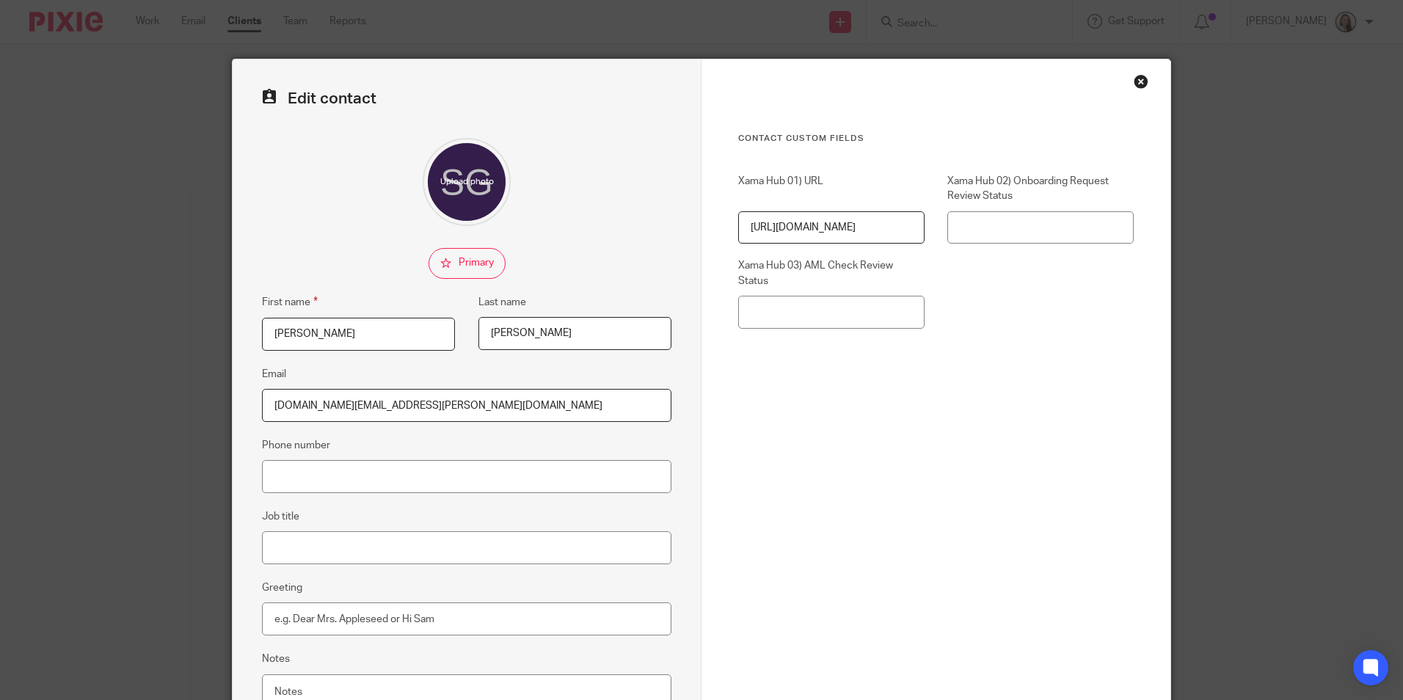 The width and height of the screenshot is (1403, 700). Describe the element at coordinates (467, 98) in the screenshot. I see `h2: Edit contact` at that location.